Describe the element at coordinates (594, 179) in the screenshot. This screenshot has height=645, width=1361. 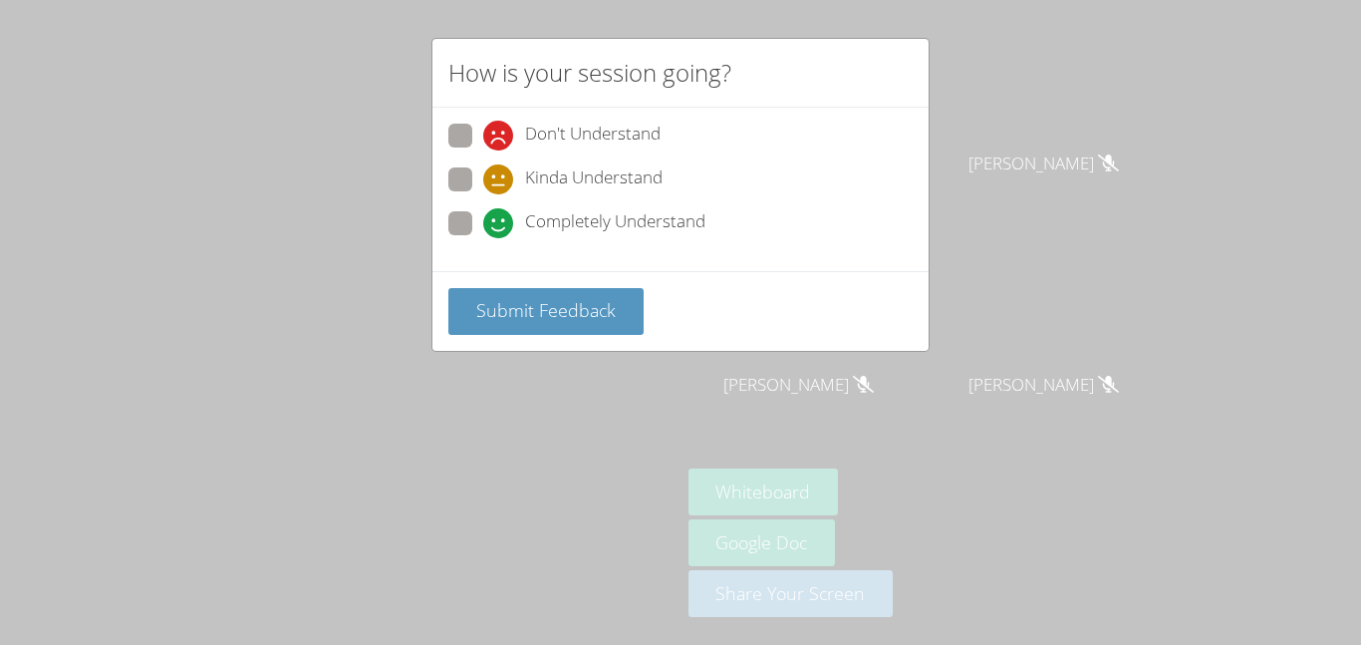
I see `span: Kinda Understand` at that location.